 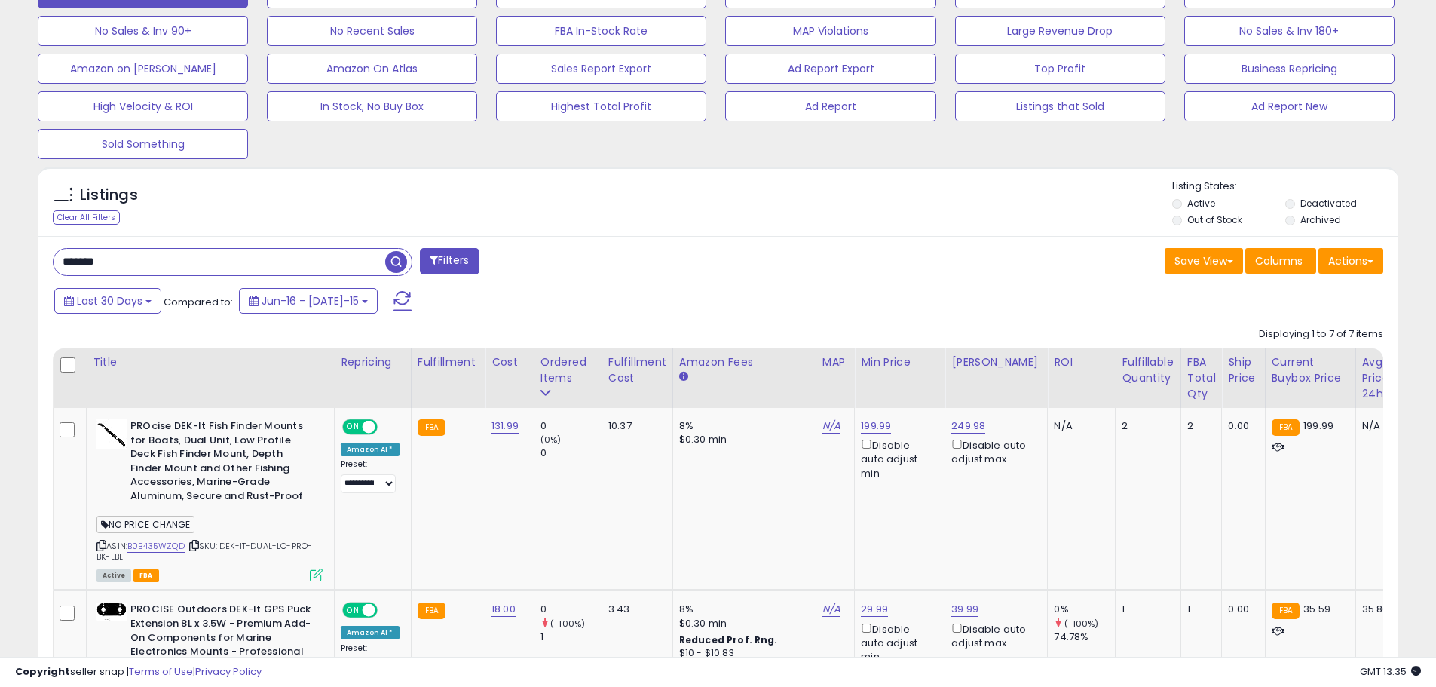 What do you see at coordinates (449, 261) in the screenshot?
I see `button: Filters` at bounding box center [449, 261].